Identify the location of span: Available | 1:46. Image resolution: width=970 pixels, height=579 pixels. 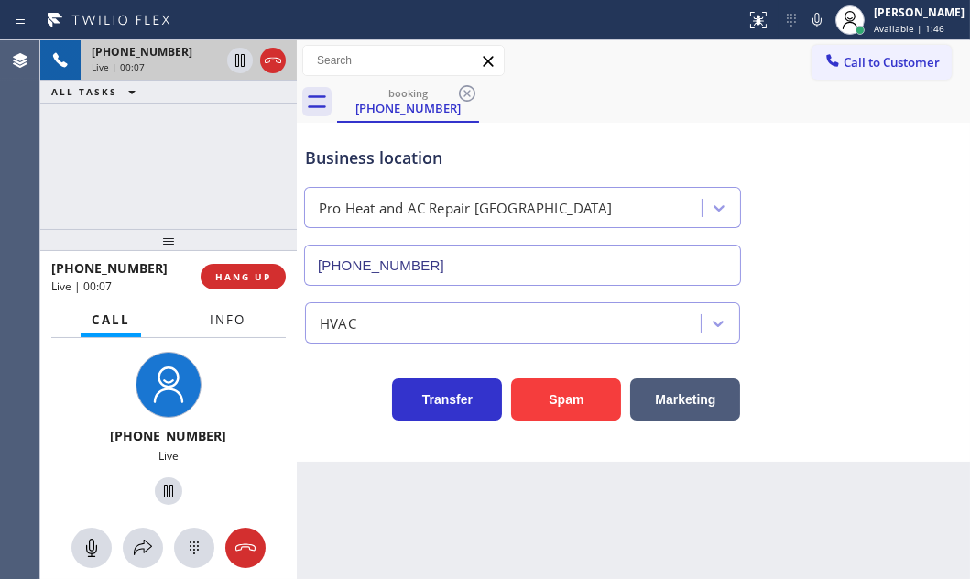
(909, 28).